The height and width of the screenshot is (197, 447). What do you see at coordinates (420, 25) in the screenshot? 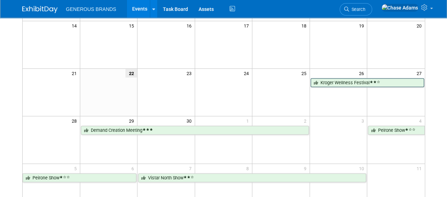
I see `span: 20` at bounding box center [420, 25].